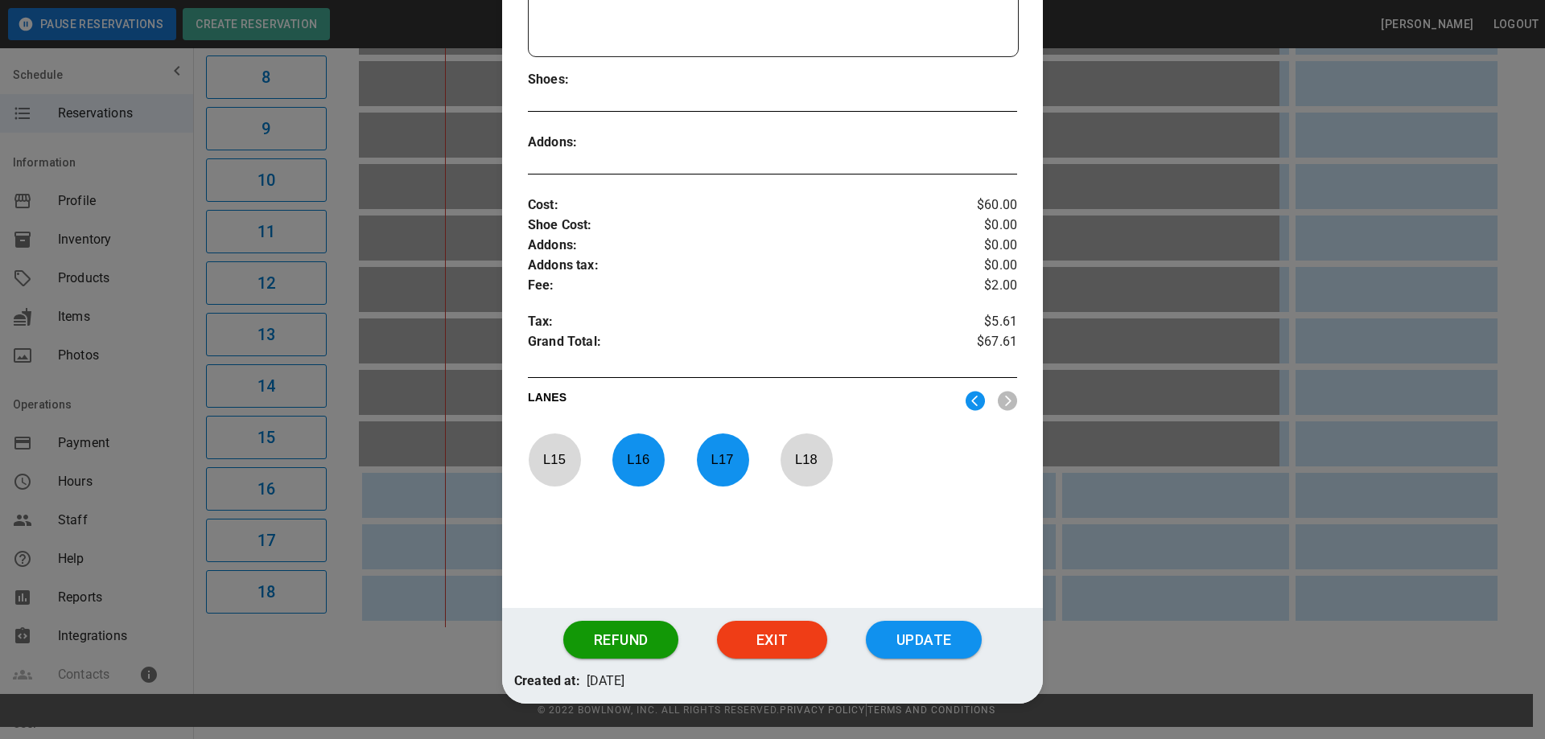  Describe the element at coordinates (924, 641) in the screenshot. I see `button: Update` at that location.